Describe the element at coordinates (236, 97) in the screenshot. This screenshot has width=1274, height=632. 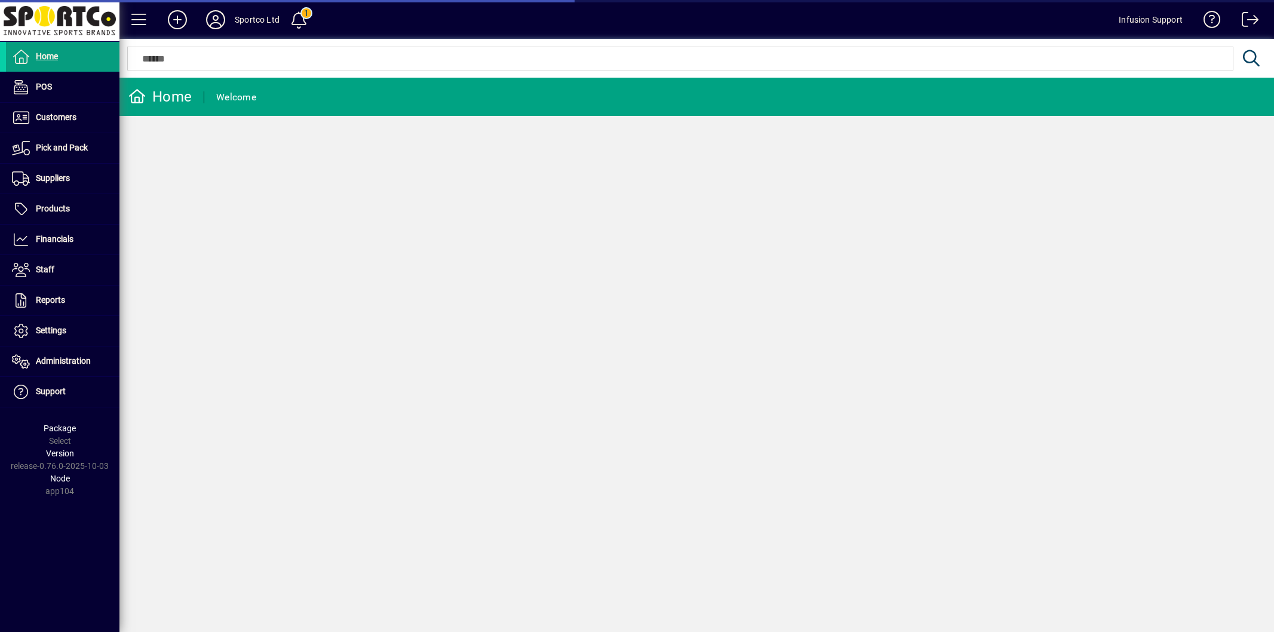
I see `div: Welcome` at that location.